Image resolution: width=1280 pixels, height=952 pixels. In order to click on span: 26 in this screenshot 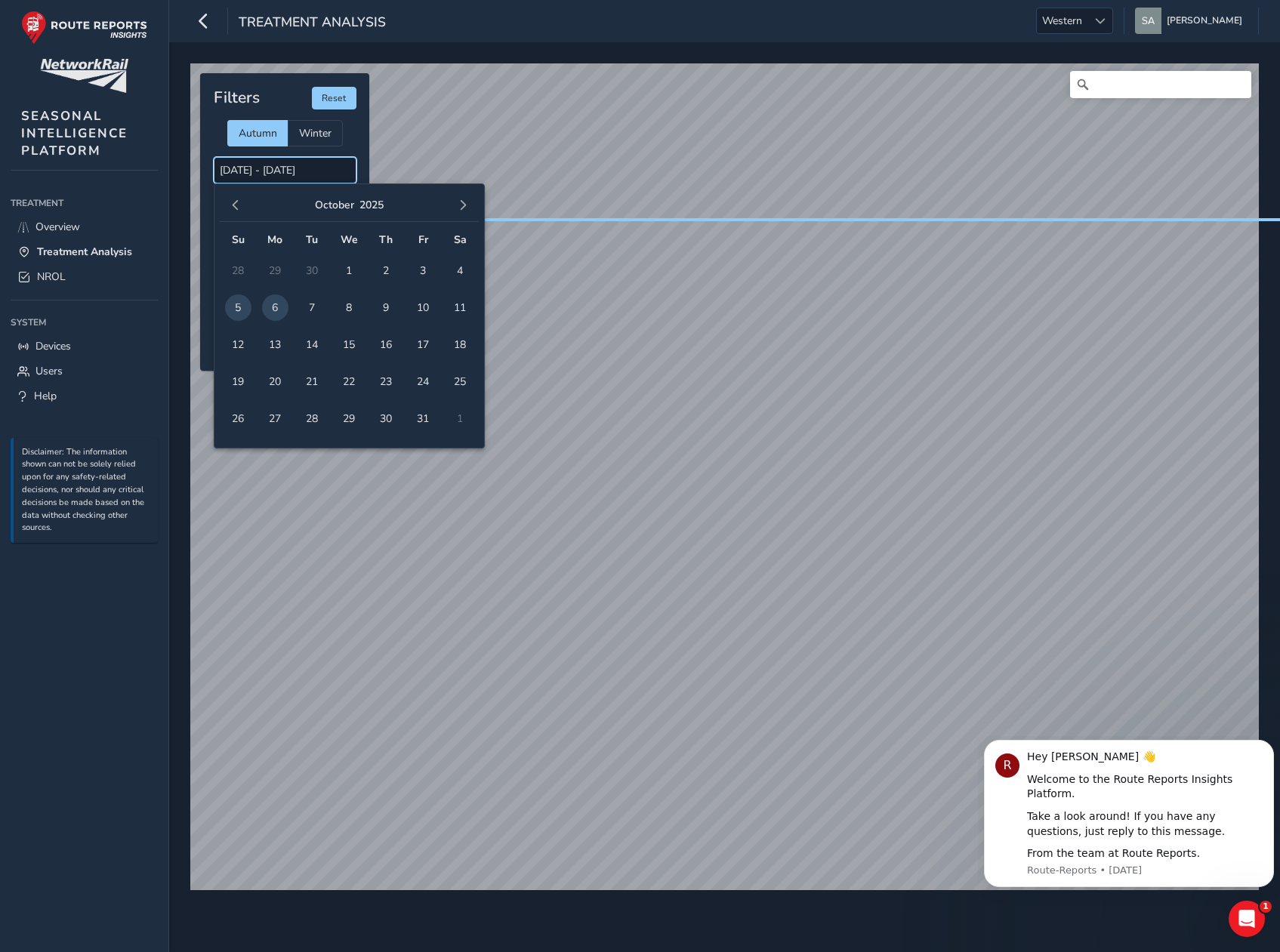, I will do `click(238, 418)`.